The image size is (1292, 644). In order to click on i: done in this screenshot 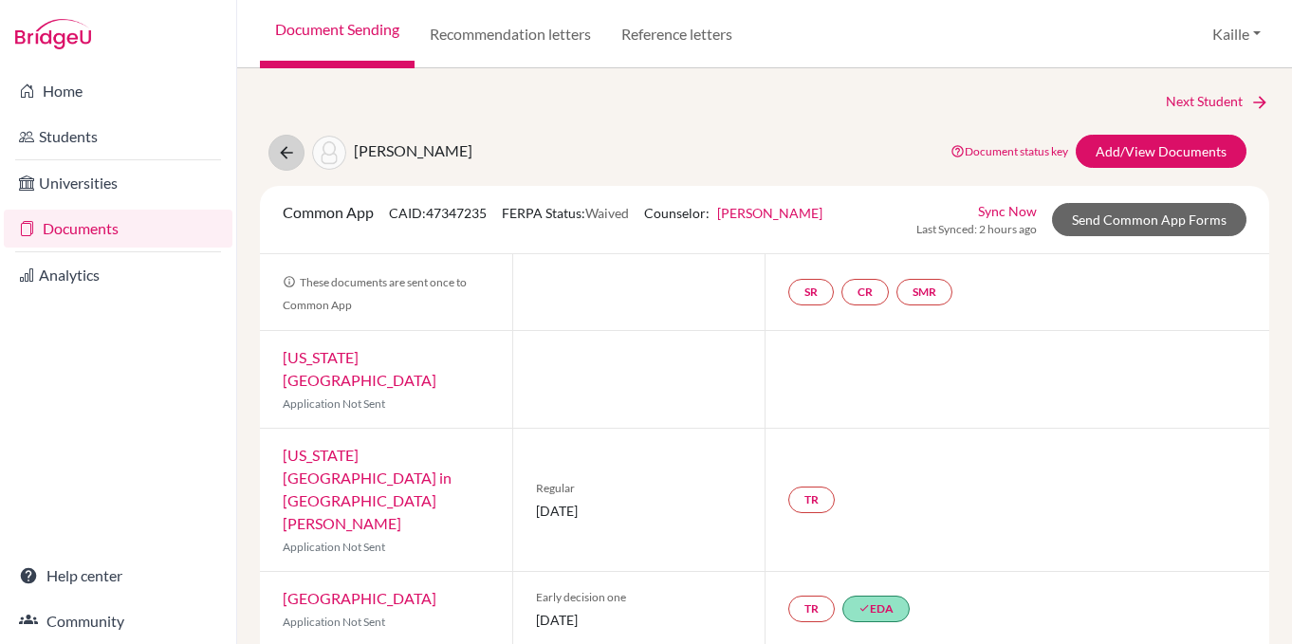, I will do `click(864, 608)`.